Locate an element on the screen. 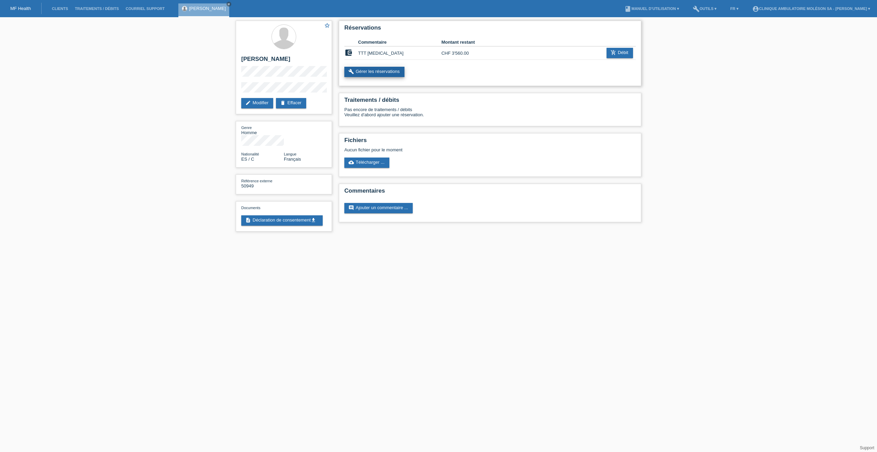 This screenshot has width=877, height=452. span: Français is located at coordinates (293, 159).